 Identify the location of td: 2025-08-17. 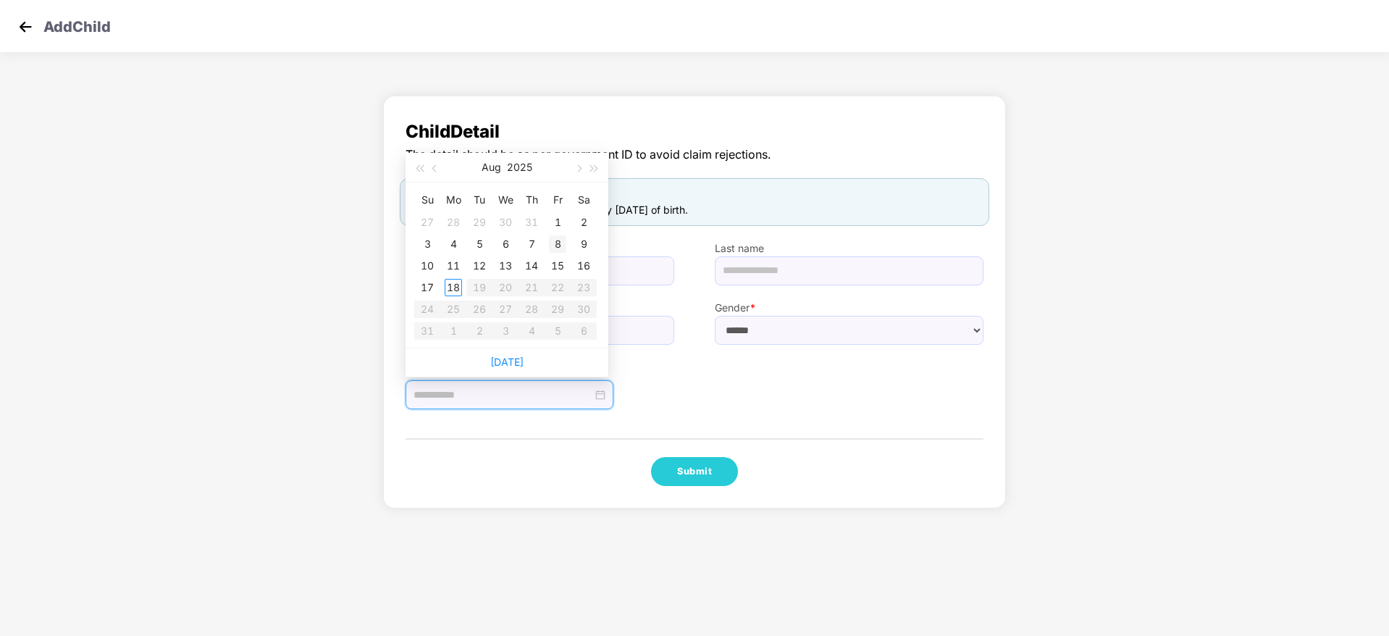
(427, 287).